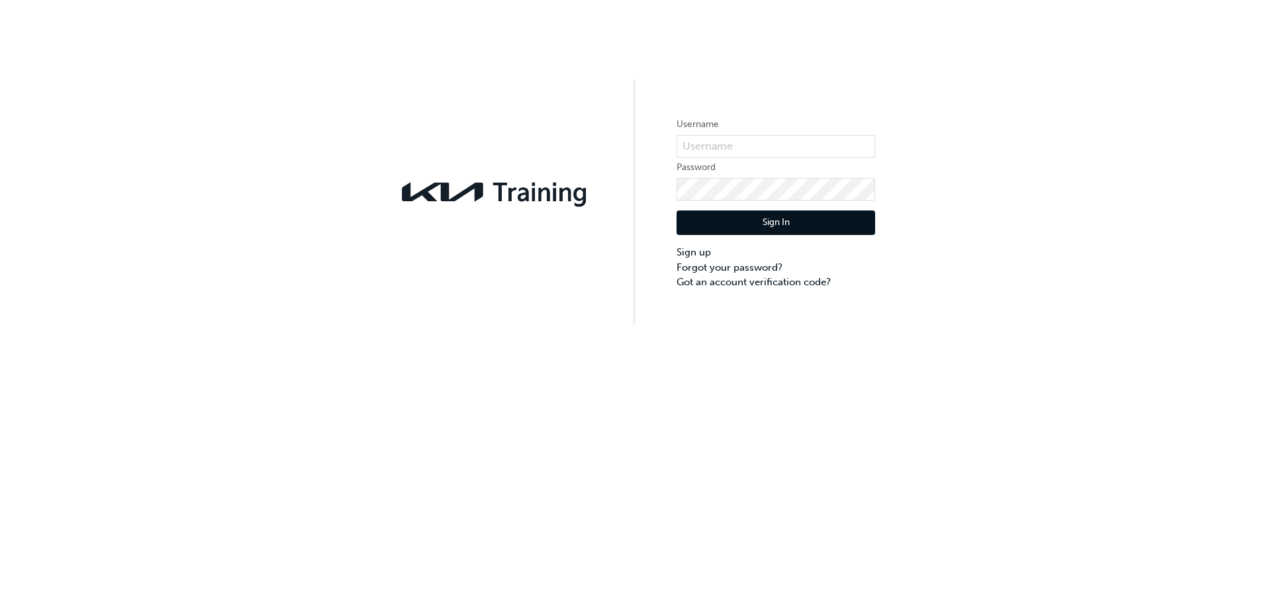 This screenshot has height=603, width=1271. What do you see at coordinates (776, 168) in the screenshot?
I see `label: Password` at bounding box center [776, 168].